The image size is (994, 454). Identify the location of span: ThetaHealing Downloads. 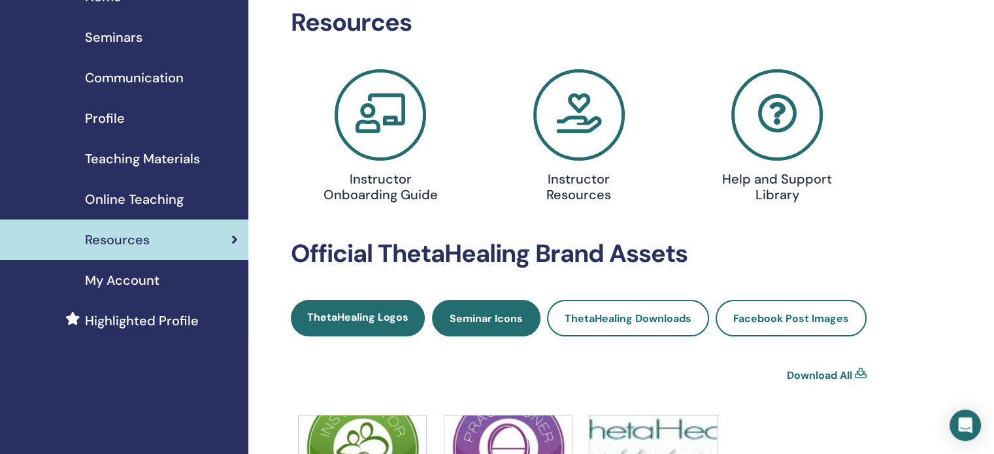
(628, 318).